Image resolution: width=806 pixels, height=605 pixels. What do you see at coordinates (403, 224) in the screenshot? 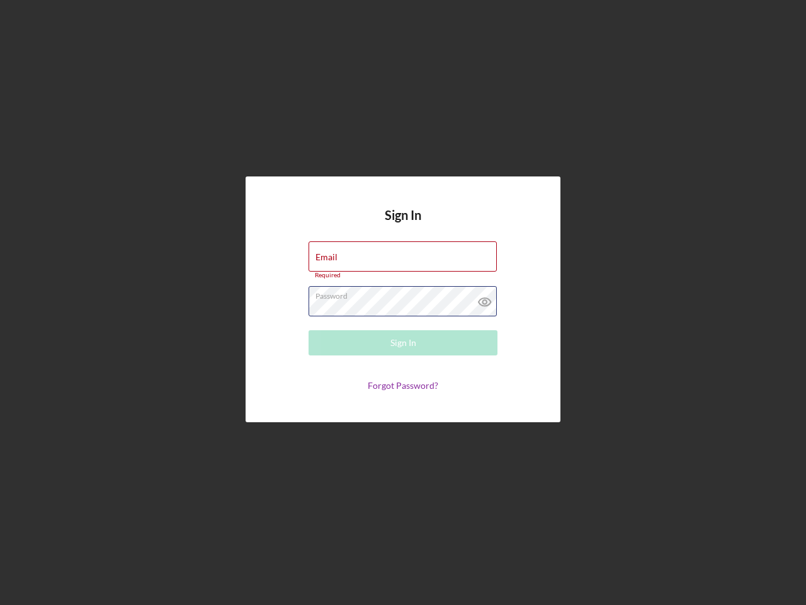
I see `h4: Sign In` at bounding box center [403, 224].